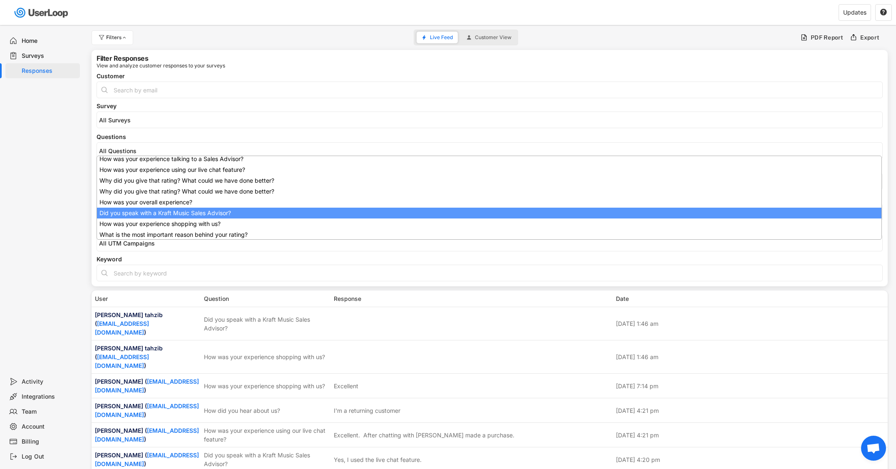 The width and height of the screenshot is (896, 469). Describe the element at coordinates (122, 58) in the screenshot. I see `div: Filter Responses` at that location.